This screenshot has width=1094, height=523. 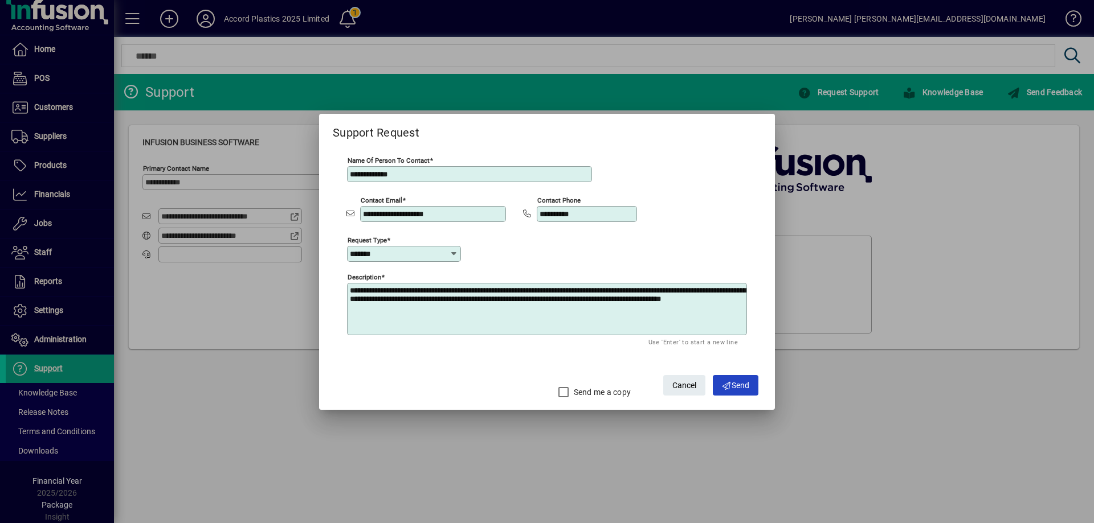 What do you see at coordinates (601, 392) in the screenshot?
I see `label: Send me a copy` at bounding box center [601, 392].